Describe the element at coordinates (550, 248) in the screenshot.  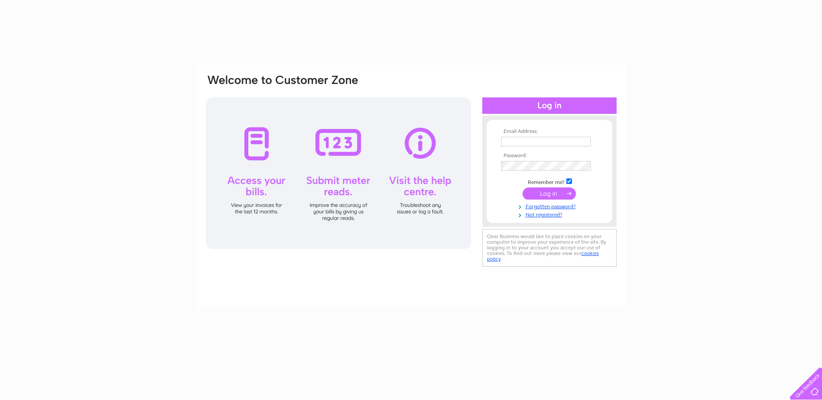
I see `div: Clear Business would like to place cookies on your computer to improve your experience of the sit...` at that location.